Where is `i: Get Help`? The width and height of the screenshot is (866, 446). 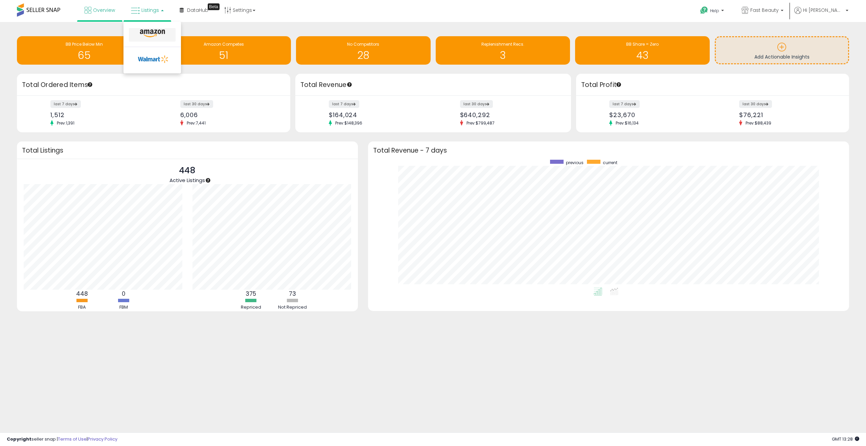
i: Get Help is located at coordinates (704, 10).